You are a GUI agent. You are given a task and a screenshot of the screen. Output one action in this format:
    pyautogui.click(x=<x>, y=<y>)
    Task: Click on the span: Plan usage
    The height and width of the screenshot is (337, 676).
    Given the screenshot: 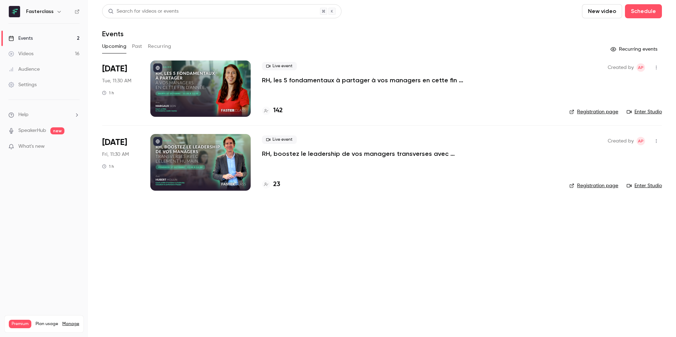 What is the action you would take?
    pyautogui.click(x=47, y=324)
    